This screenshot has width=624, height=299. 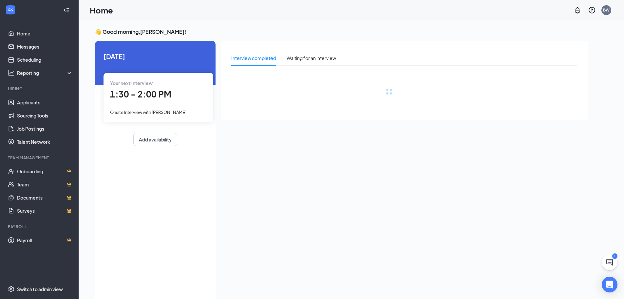 I want to click on svg: Settings, so click(x=11, y=289).